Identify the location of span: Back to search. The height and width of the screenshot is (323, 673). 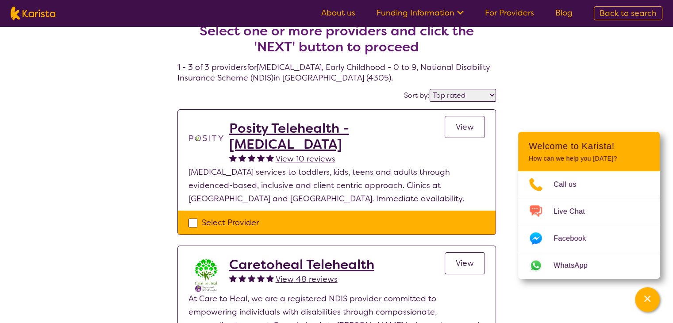
(628, 13).